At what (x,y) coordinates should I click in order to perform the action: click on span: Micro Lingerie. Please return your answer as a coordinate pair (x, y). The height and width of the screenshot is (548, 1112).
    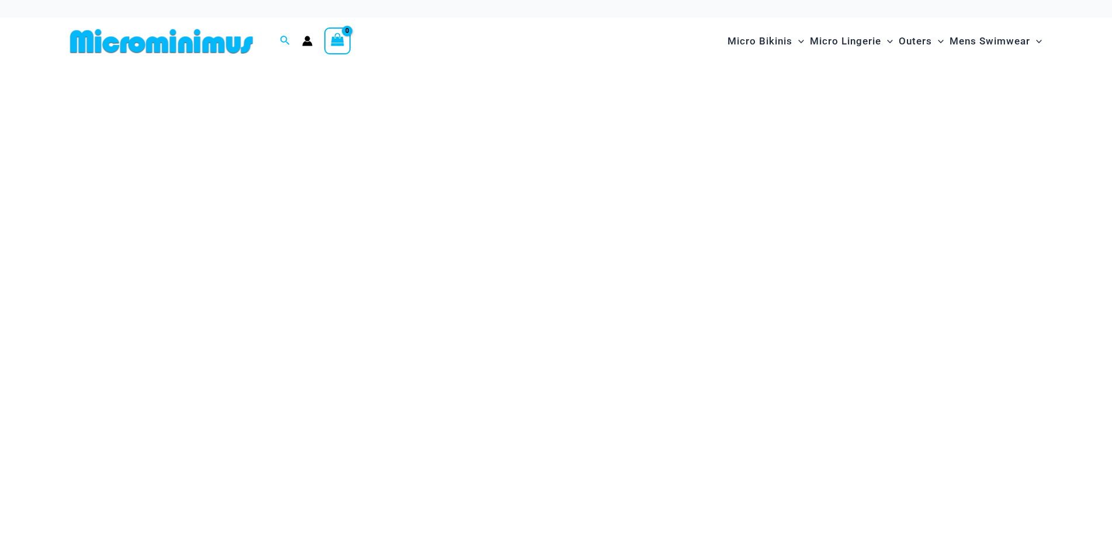
    Looking at the image, I should click on (846, 41).